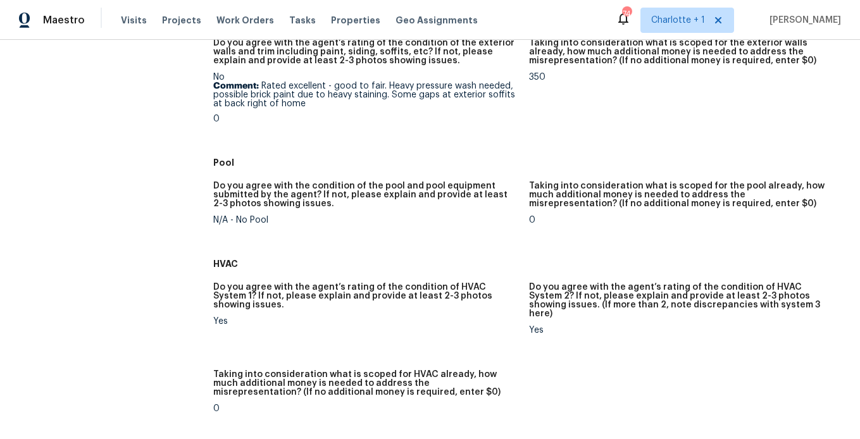  I want to click on h5: Do you agree with the condition of the pool and pool equipment submitted by the agent? If not, pl..., so click(366, 195).